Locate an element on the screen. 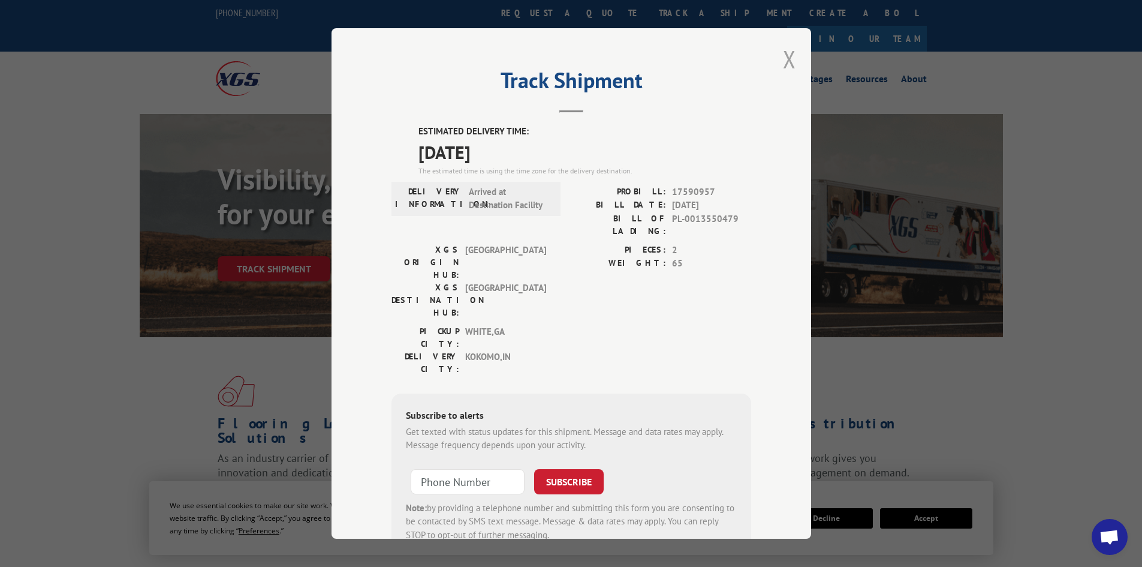 Image resolution: width=1142 pixels, height=567 pixels. span: PL-0013550479 is located at coordinates (712, 225).